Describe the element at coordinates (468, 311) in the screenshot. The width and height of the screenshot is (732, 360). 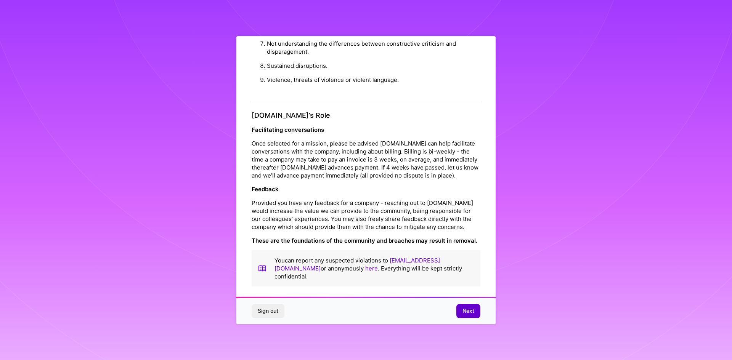
I see `button: Next` at that location.